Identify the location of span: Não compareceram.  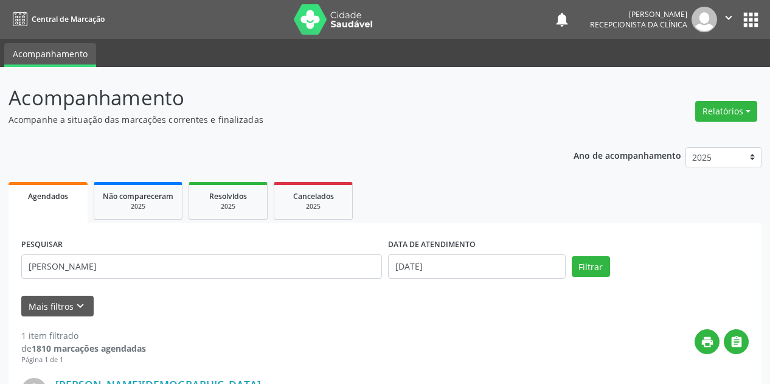
(138, 196).